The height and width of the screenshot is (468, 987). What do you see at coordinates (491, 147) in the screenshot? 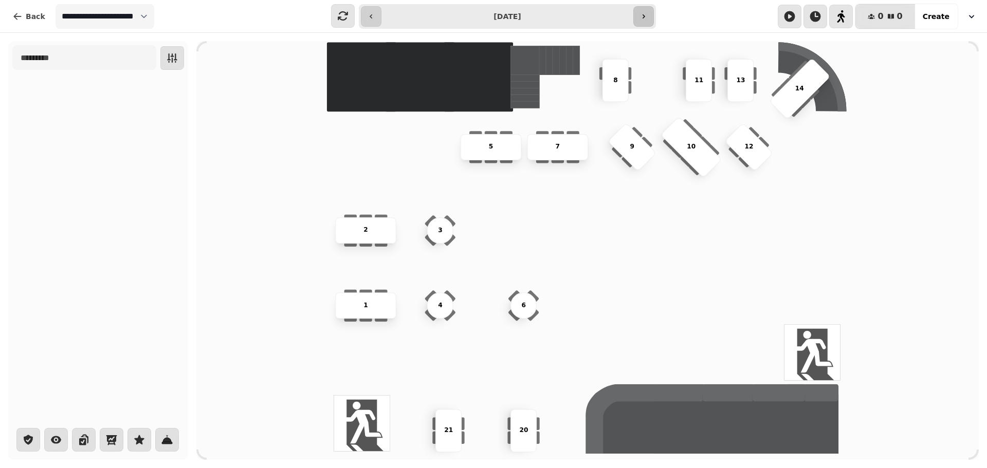
I see `p: 5` at bounding box center [491, 147].